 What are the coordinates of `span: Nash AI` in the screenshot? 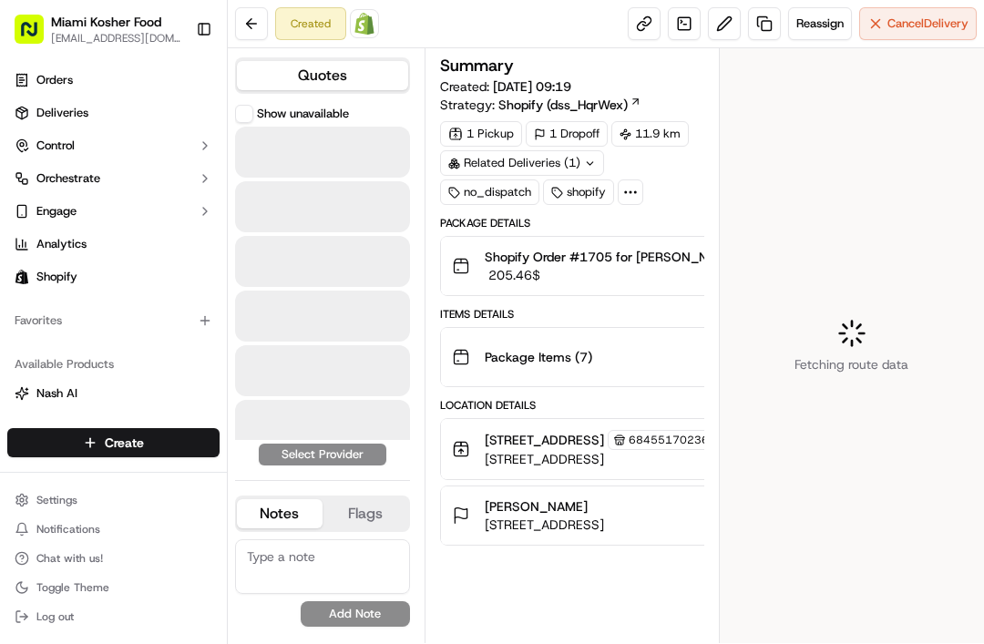 It's located at (56, 394).